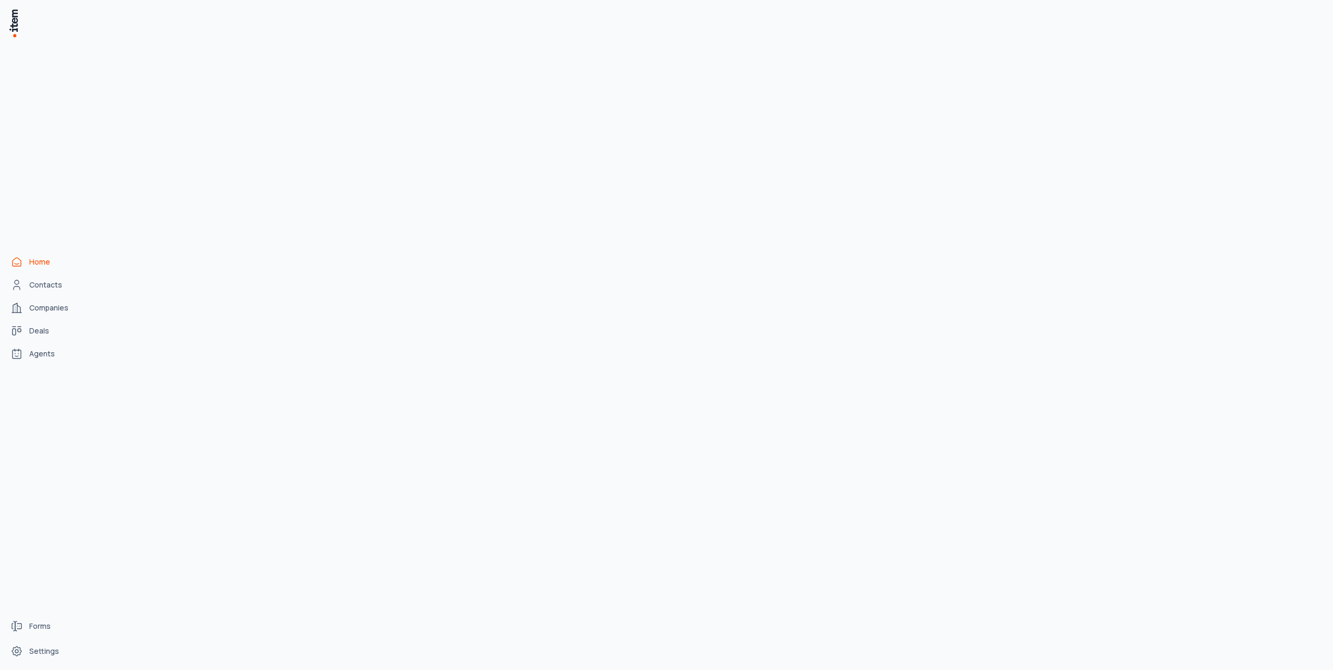  I want to click on a: Companies, so click(46, 308).